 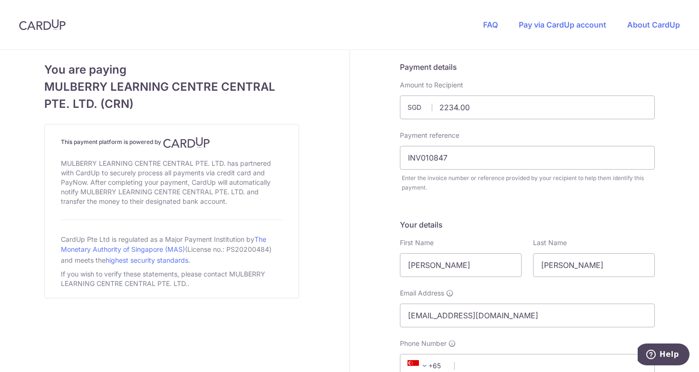 What do you see at coordinates (653, 25) in the screenshot?
I see `a: About CardUp` at bounding box center [653, 25].